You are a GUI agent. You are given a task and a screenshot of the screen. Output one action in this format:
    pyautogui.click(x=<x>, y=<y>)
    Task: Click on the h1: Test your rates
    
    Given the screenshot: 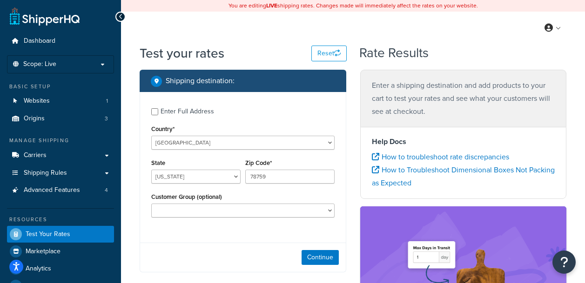 What is the action you would take?
    pyautogui.click(x=182, y=53)
    